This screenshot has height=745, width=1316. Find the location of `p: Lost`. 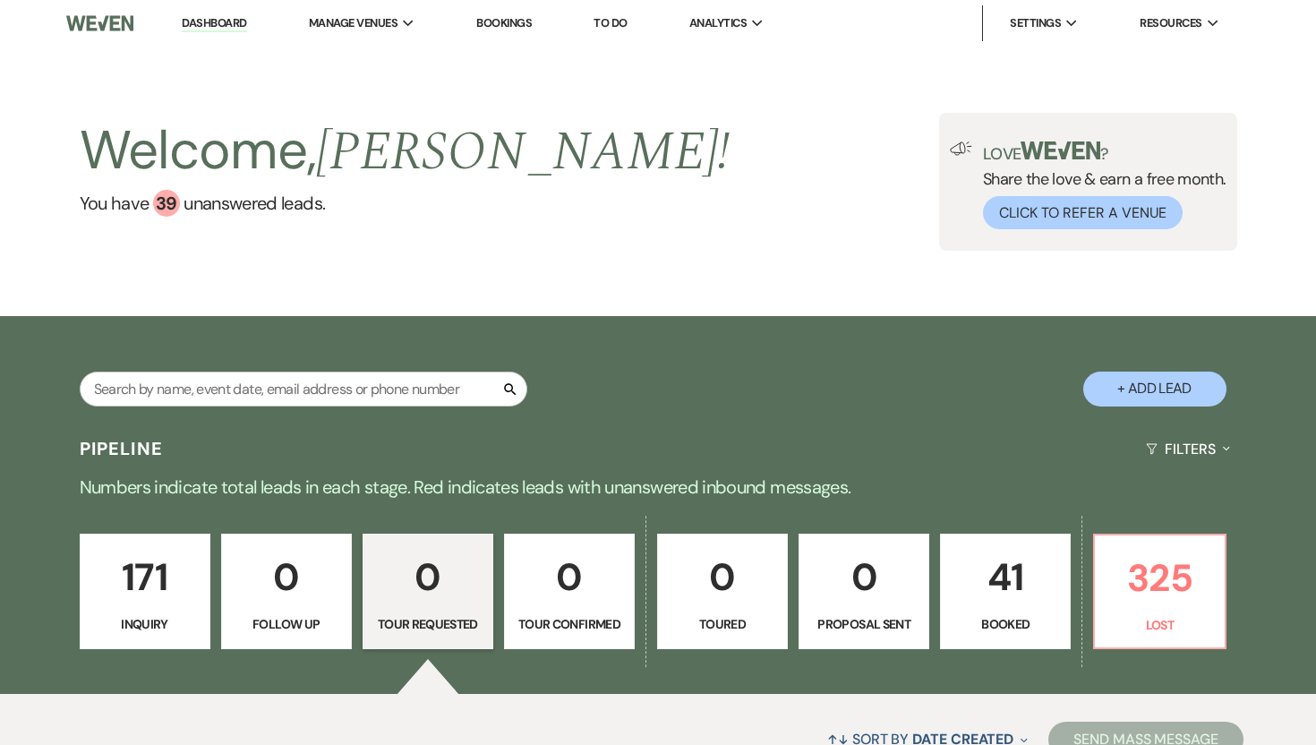

p: Lost is located at coordinates (1159, 625).